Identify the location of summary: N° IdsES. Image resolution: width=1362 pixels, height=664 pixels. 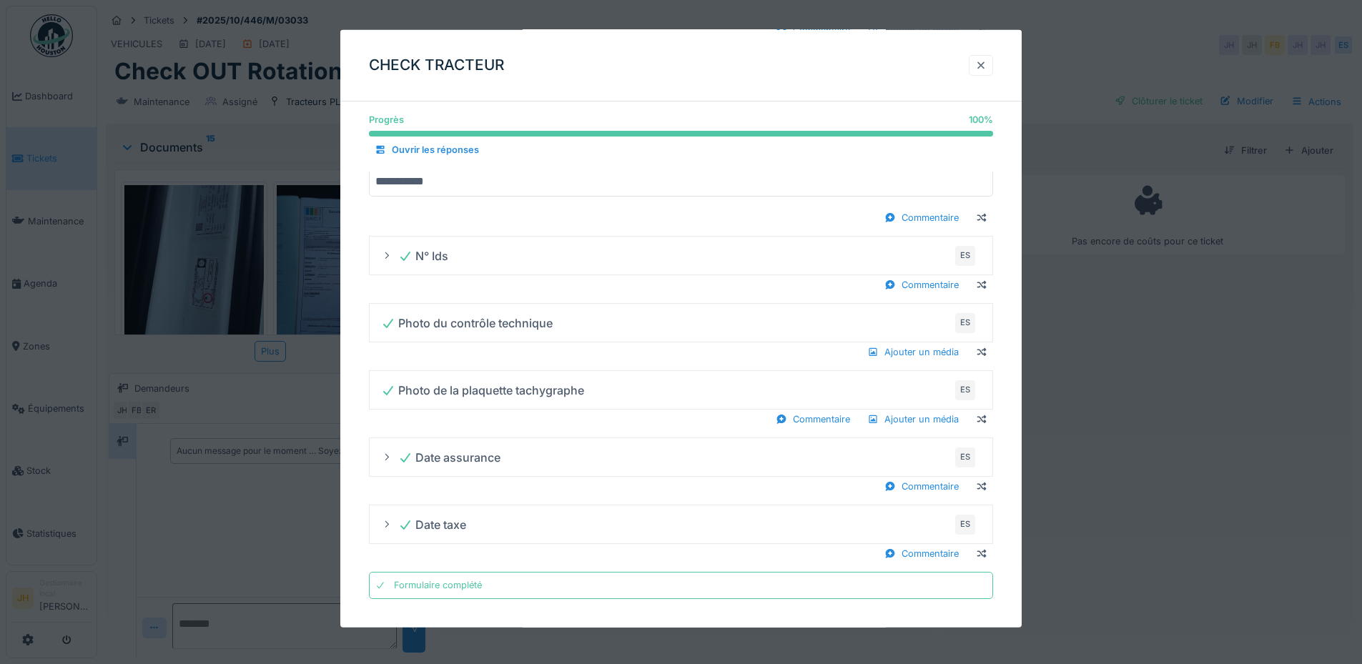
(681, 255).